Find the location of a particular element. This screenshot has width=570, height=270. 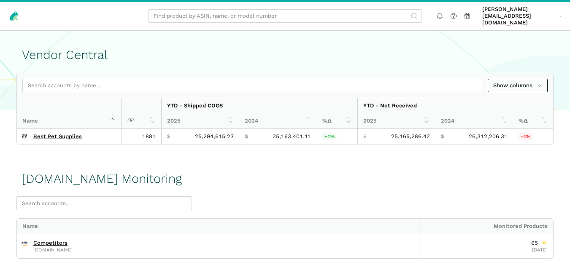

span: Show columns is located at coordinates (517, 86).